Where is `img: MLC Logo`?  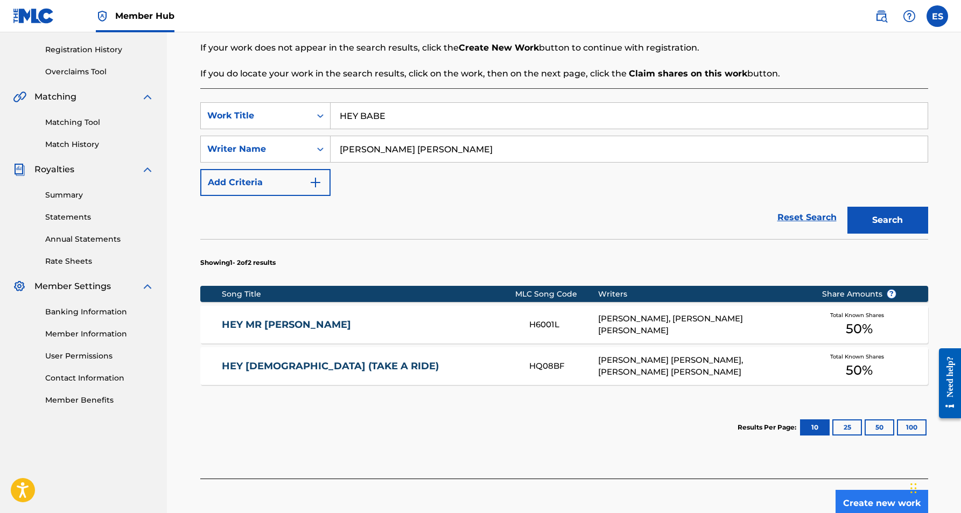 img: MLC Logo is located at coordinates (33, 16).